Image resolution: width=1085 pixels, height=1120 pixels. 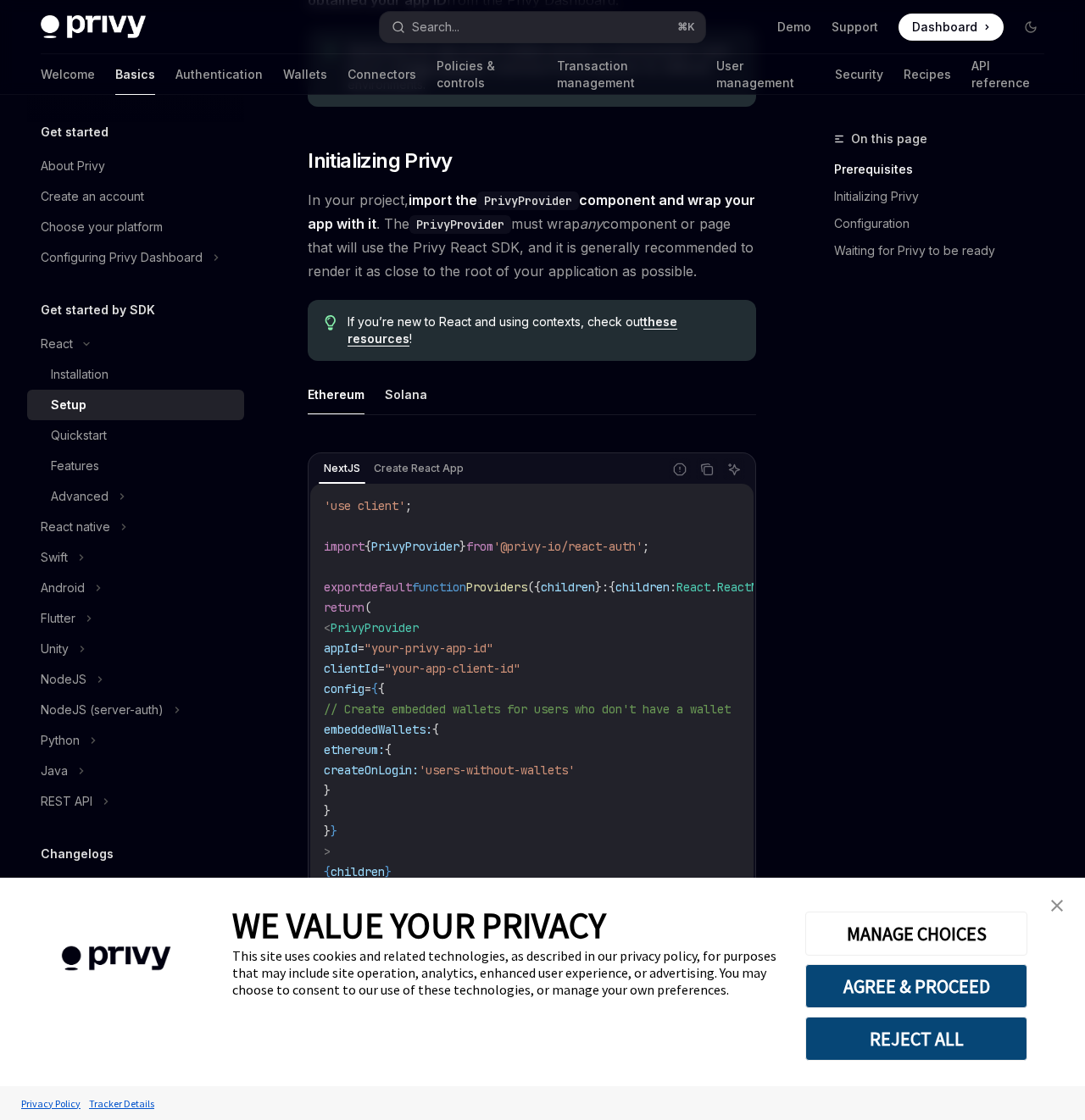 I want to click on span: ReactNode, so click(x=747, y=587).